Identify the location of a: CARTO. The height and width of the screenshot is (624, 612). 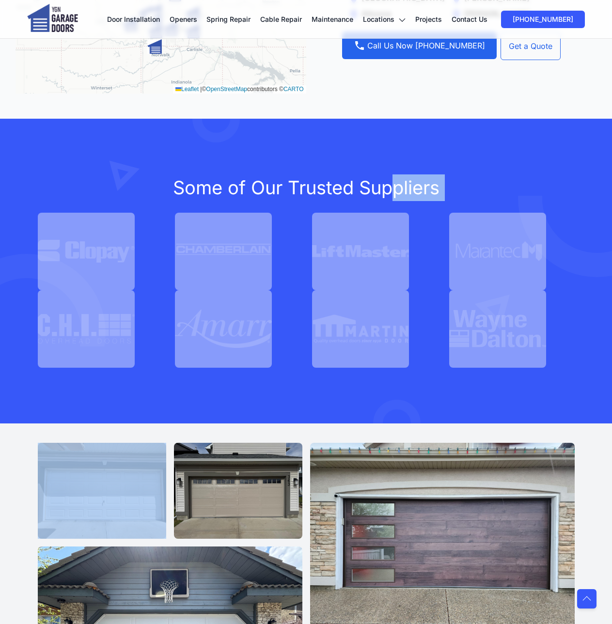
(294, 89).